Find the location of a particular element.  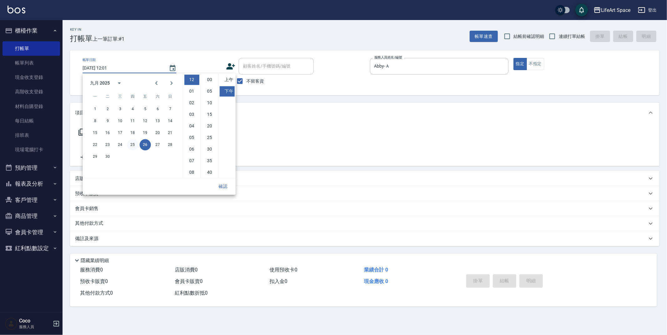

button: 預約管理 is located at coordinates (31, 168).